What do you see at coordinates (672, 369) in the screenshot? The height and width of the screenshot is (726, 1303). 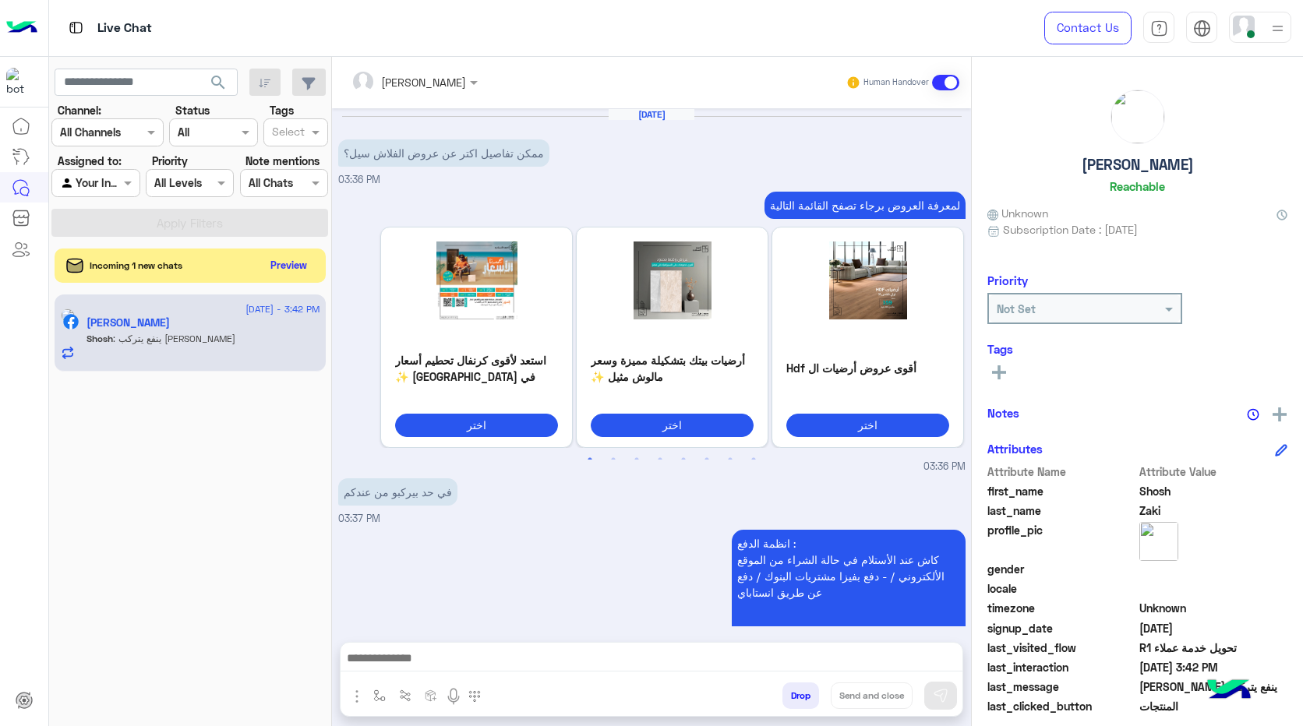 I see `p: أرضيات بيتك بتشكيلة مميزة وسعر مالوش مثيل ✨` at bounding box center [672, 369].